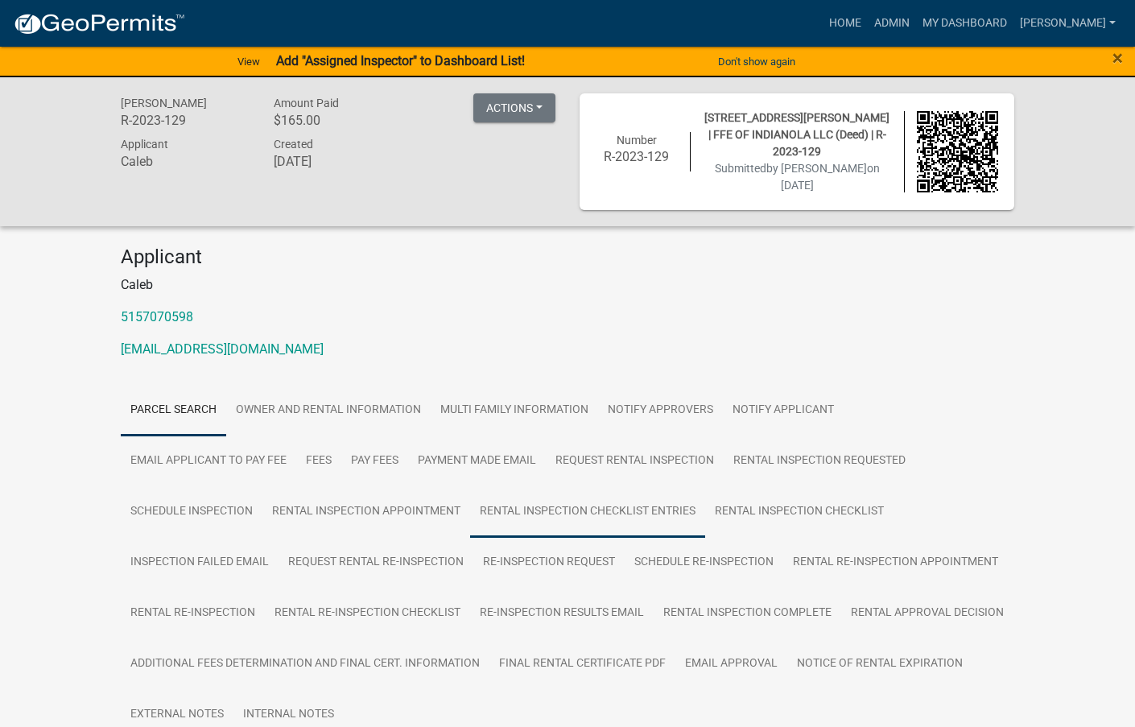  I want to click on a: Notice of Rental Expiration, so click(880, 664).